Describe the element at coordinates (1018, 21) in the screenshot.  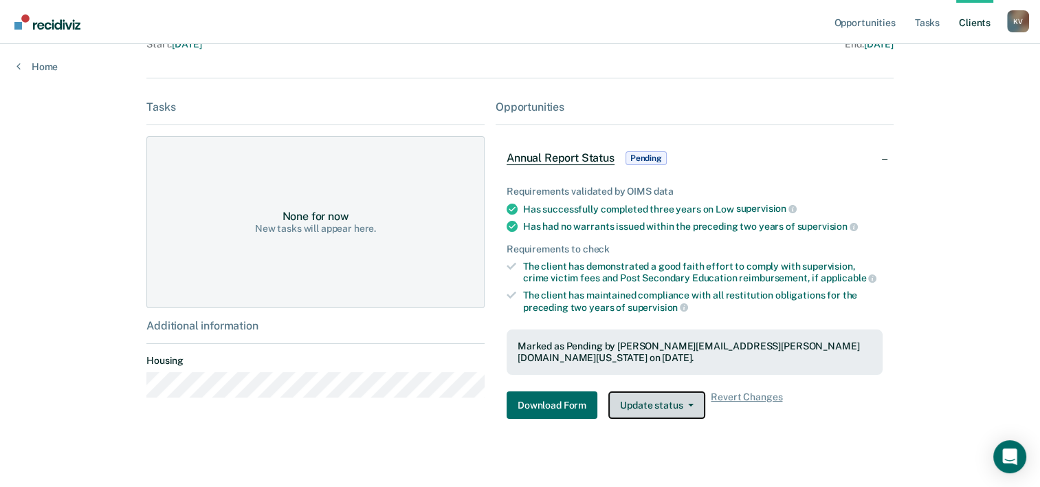
I see `button: Profile dropdown button` at that location.